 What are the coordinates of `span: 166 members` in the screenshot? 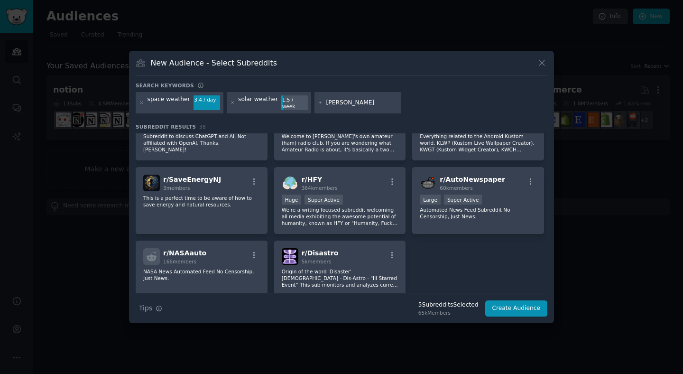 It's located at (180, 261).